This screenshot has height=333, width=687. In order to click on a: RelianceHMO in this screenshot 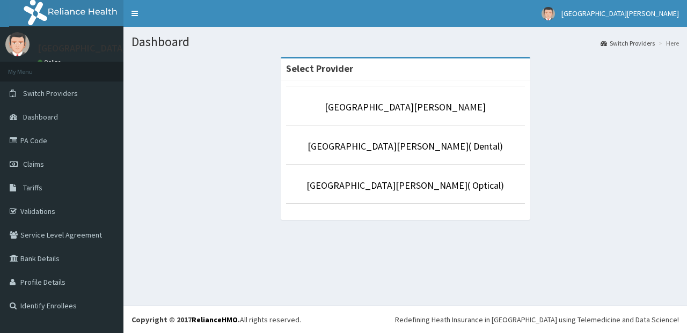, I will do `click(215, 320)`.